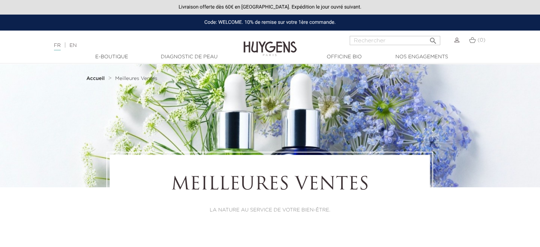 Image resolution: width=540 pixels, height=247 pixels. What do you see at coordinates (57, 47) in the screenshot?
I see `a: FR` at bounding box center [57, 47].